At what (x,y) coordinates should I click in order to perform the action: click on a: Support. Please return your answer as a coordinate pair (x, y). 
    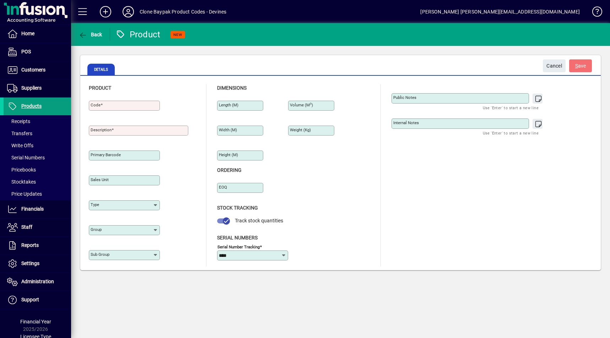
    Looking at the image, I should click on (37, 300).